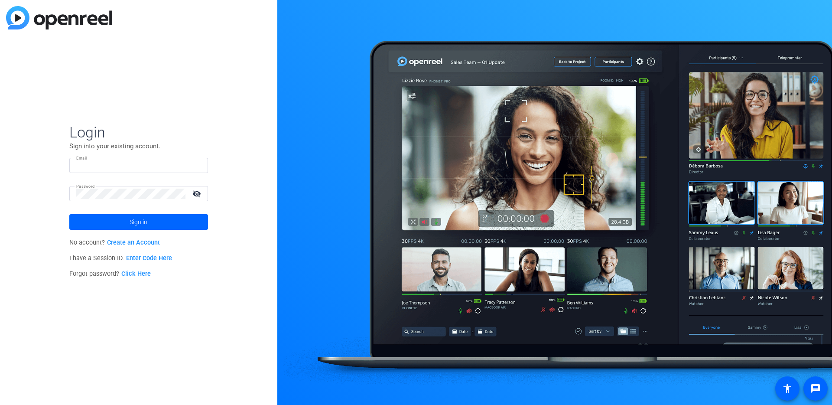 This screenshot has width=832, height=405. What do you see at coordinates (139, 132) in the screenshot?
I see `span: Login` at bounding box center [139, 132].